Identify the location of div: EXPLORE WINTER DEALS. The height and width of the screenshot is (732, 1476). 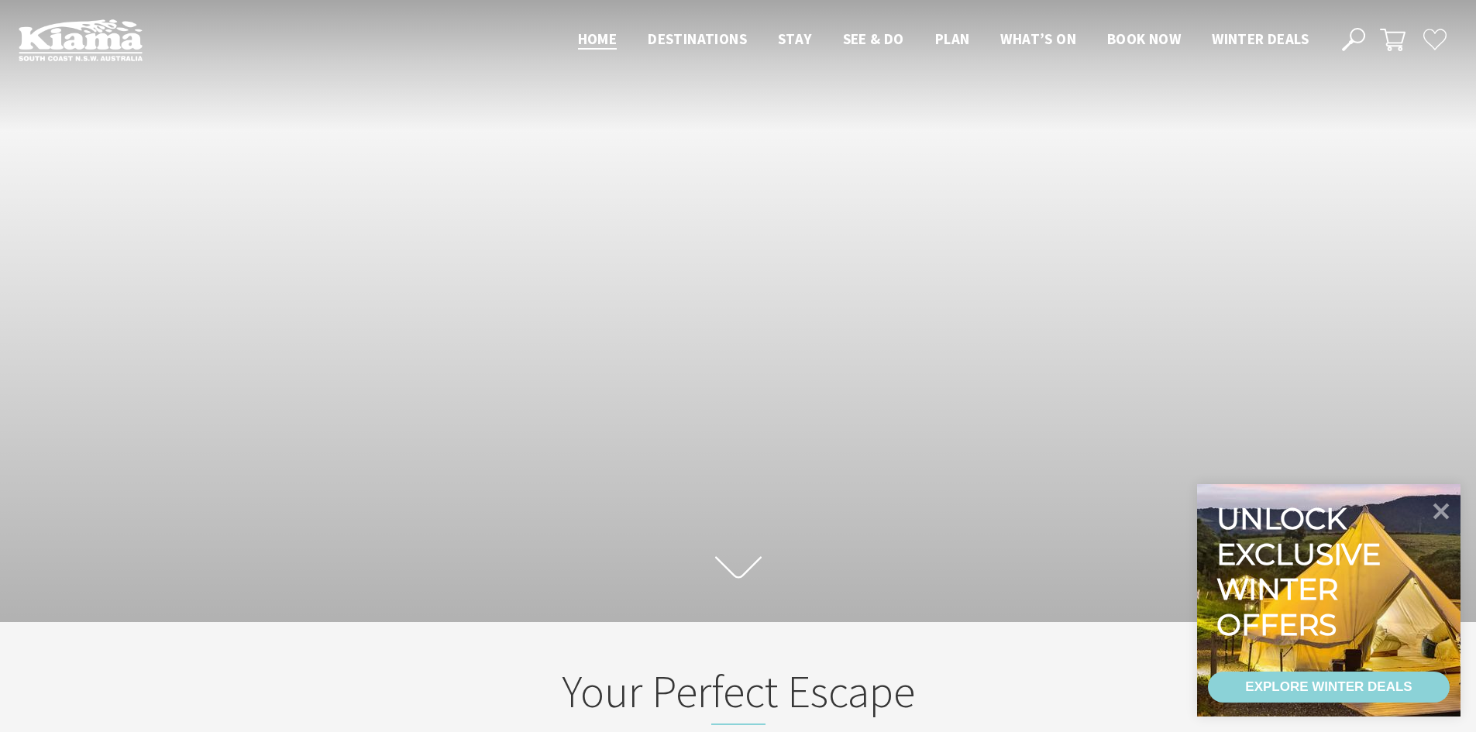
(1328, 687).